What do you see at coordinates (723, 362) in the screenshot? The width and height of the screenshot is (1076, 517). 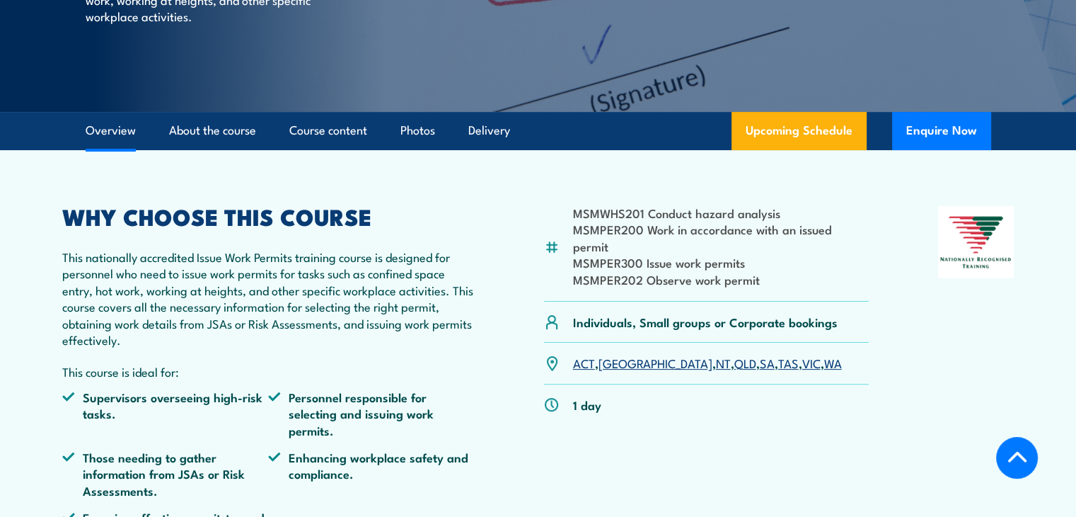 I see `a: NT` at bounding box center [723, 362].